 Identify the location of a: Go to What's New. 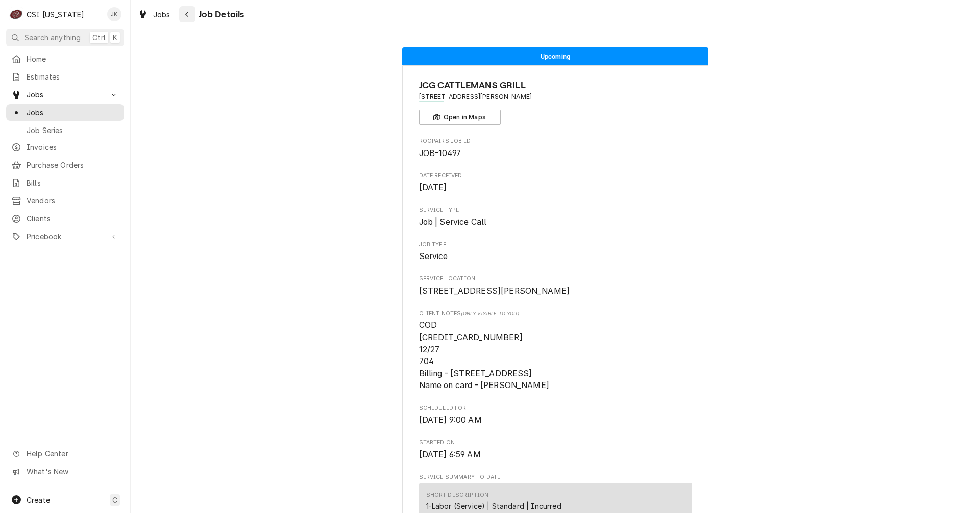
(65, 472).